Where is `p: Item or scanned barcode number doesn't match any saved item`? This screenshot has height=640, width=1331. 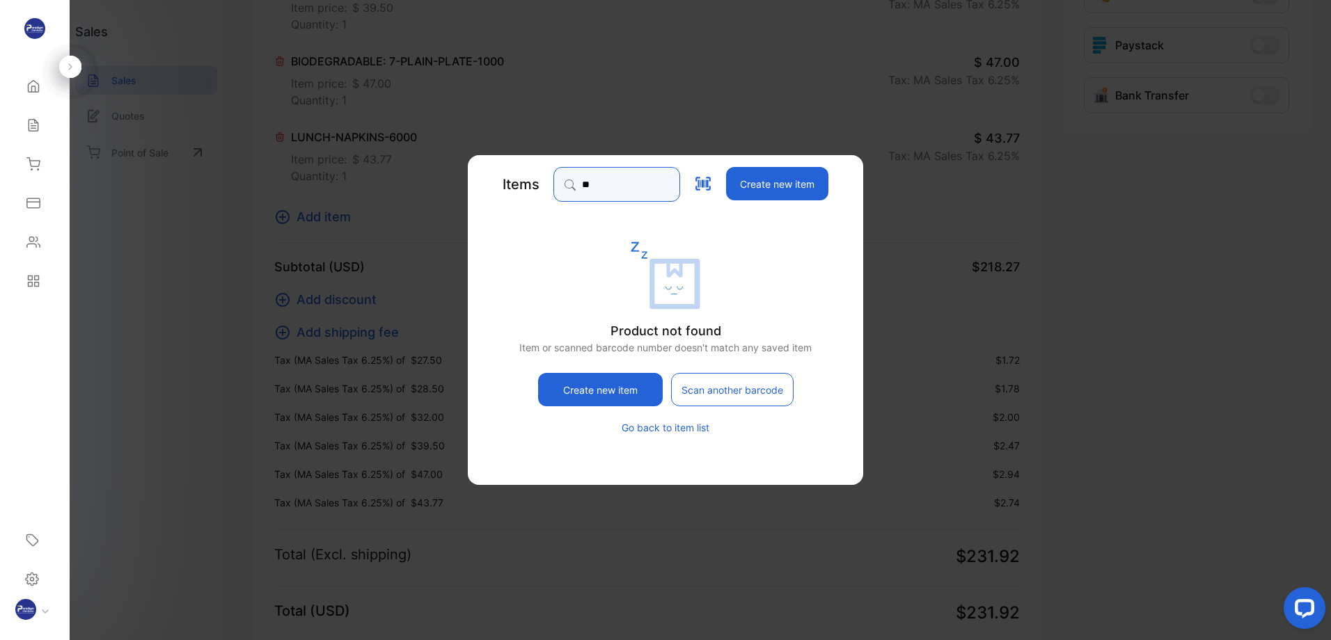
p: Item or scanned barcode number doesn't match any saved item is located at coordinates (666, 347).